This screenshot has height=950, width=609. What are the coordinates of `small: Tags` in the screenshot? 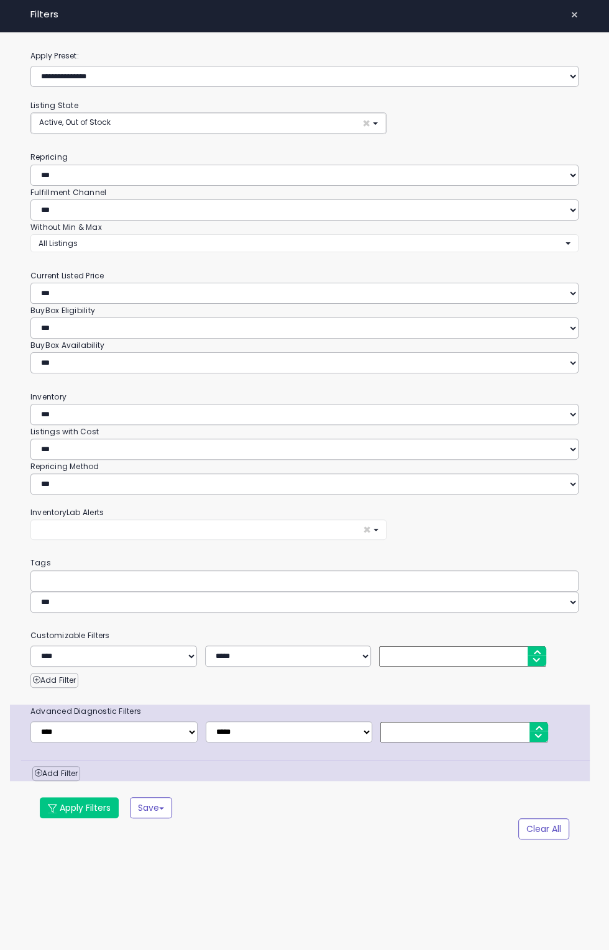 It's located at (40, 562).